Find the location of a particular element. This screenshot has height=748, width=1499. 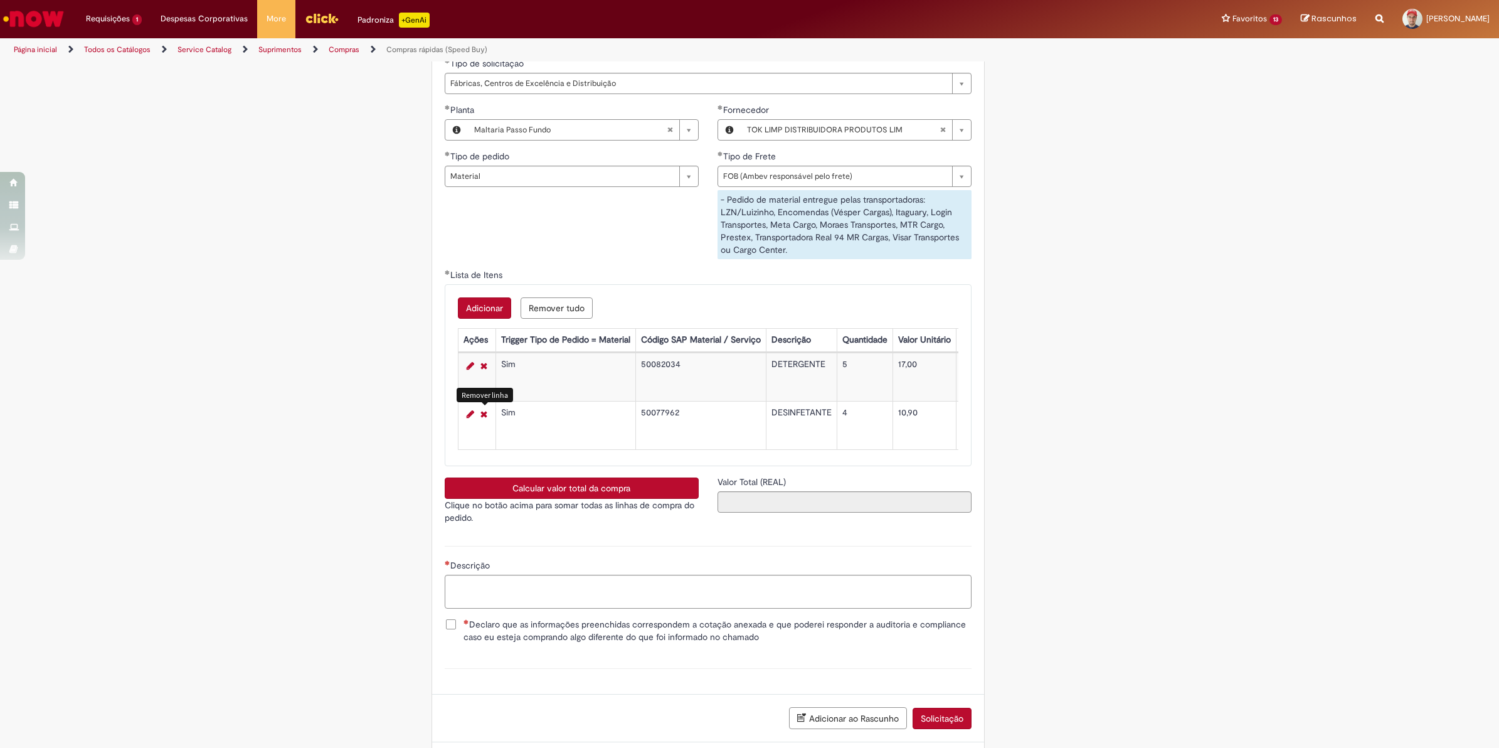

button: Planta, Visualizar este registro Maltaria Passo Fundo is located at coordinates (457, 130).